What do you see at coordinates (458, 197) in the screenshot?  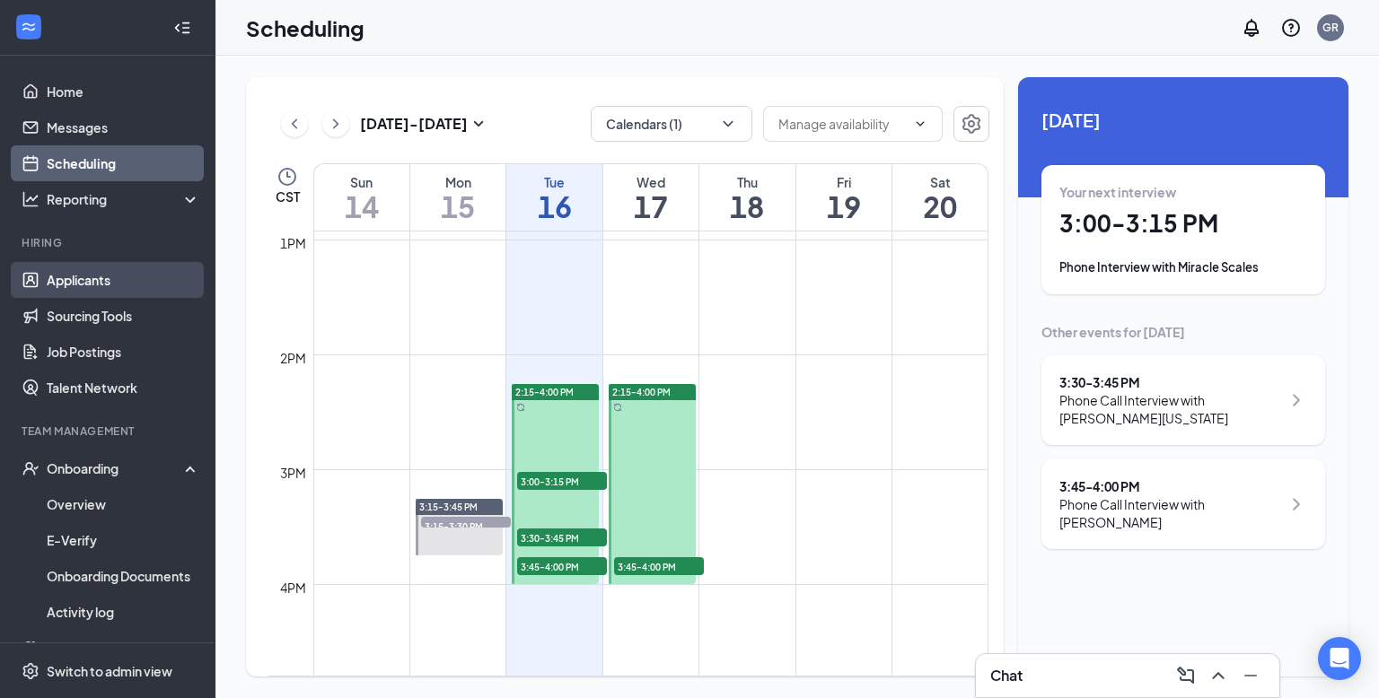 I see `a: September 15, 2025` at bounding box center [458, 197].